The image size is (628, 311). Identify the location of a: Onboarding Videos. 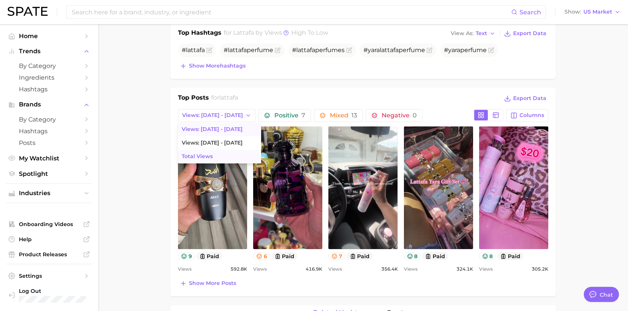
(49, 225).